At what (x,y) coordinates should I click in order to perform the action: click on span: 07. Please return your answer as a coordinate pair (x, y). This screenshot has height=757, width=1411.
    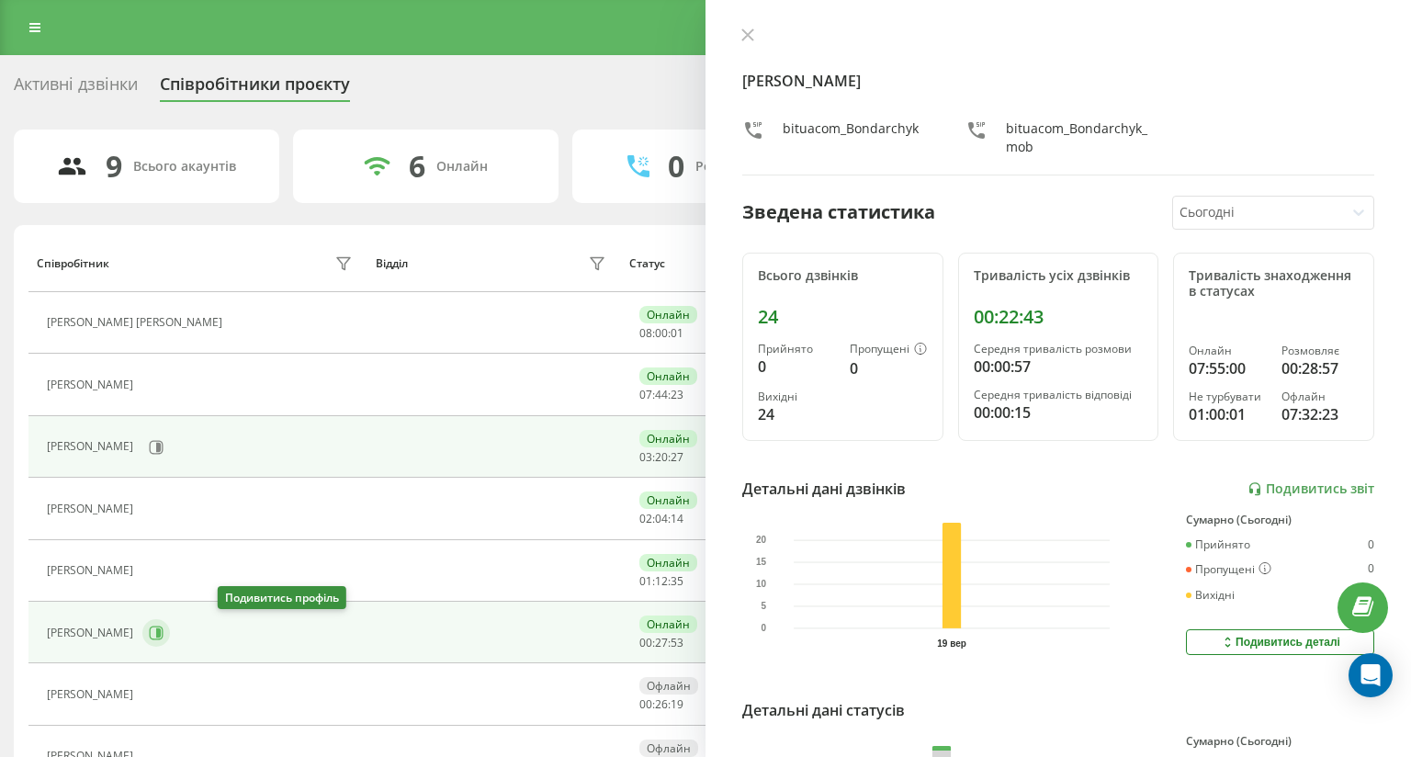
    Looking at the image, I should click on (646, 394).